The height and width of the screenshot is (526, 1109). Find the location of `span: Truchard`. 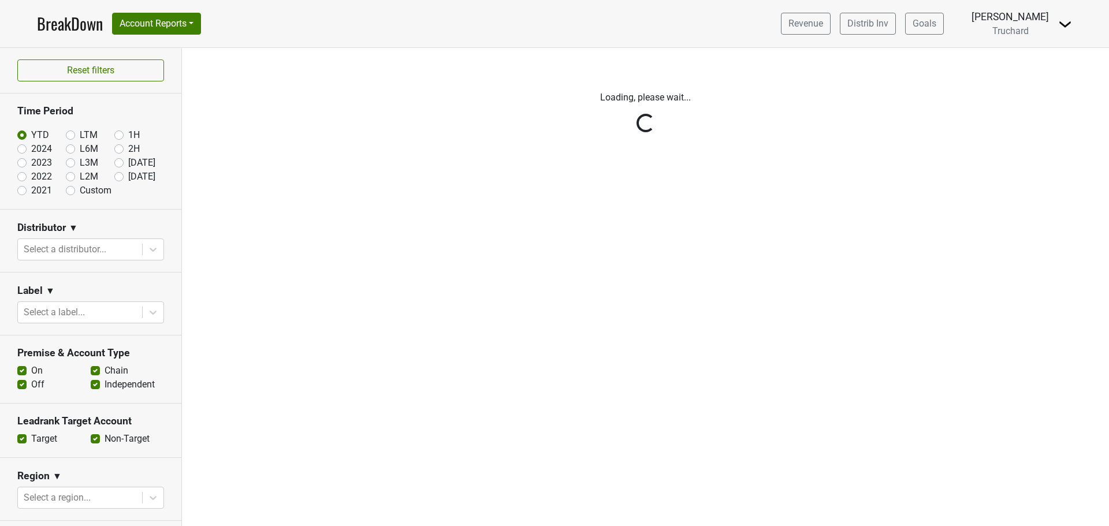

span: Truchard is located at coordinates (1010, 31).